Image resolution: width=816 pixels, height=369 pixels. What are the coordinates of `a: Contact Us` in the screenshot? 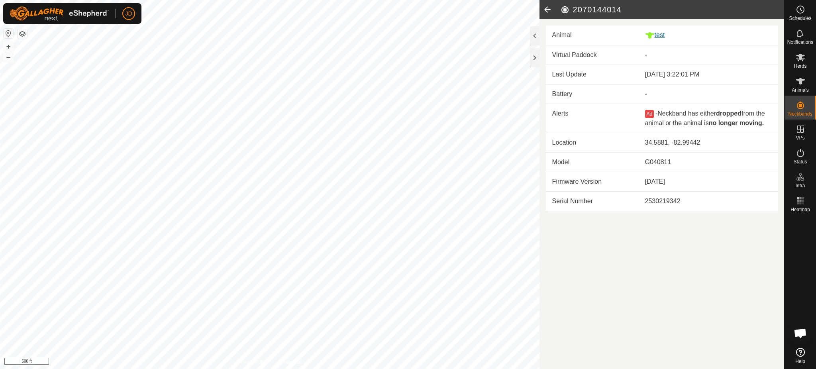 It's located at (289, 362).